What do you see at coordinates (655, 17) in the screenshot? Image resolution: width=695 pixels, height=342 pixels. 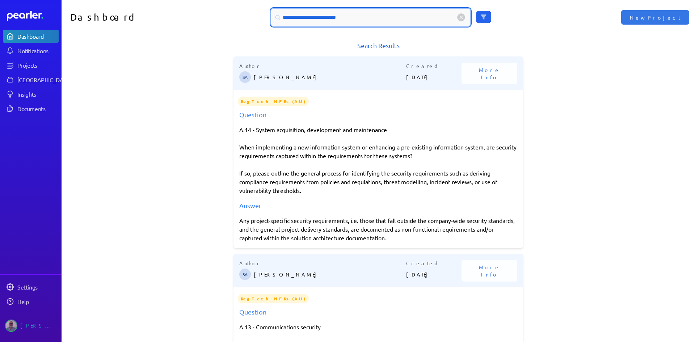 I see `button: New Project` at bounding box center [655, 17].